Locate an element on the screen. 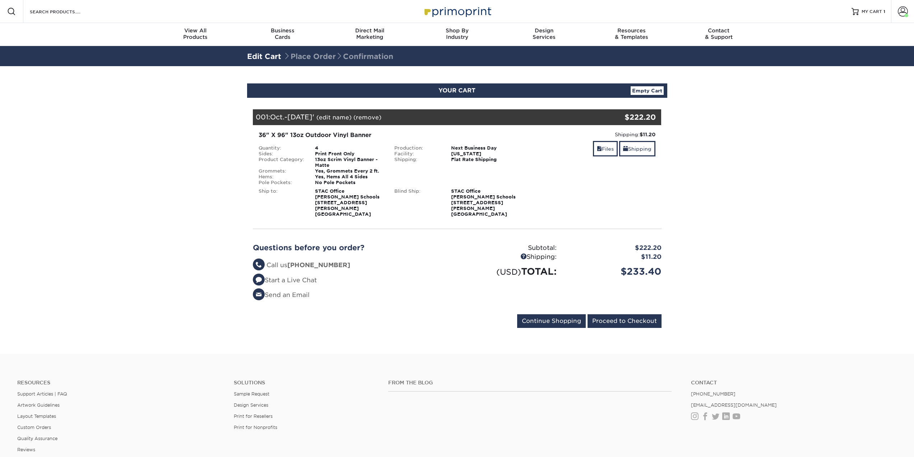 The width and height of the screenshot is (914, 457). div: 4 is located at coordinates (349, 148).